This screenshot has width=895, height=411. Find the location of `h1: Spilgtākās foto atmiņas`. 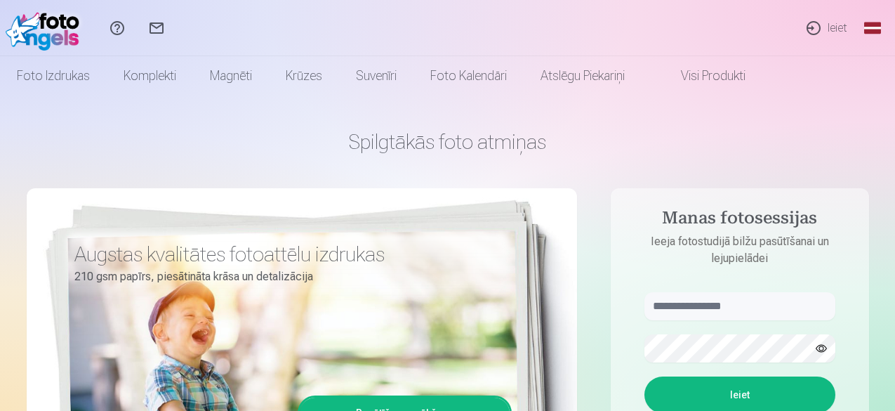

h1: Spilgtākās foto atmiņas is located at coordinates (448, 142).